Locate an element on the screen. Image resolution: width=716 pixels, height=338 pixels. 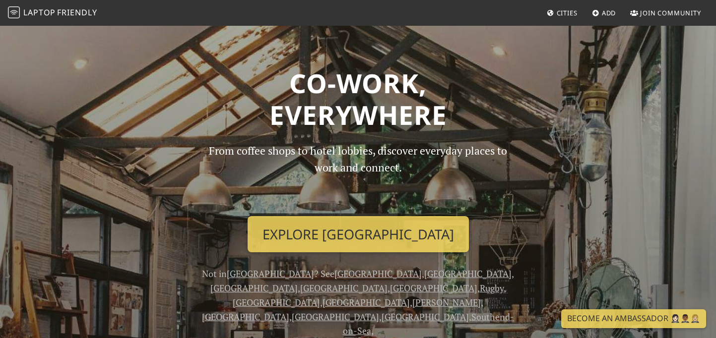
a: Cities is located at coordinates (562, 13).